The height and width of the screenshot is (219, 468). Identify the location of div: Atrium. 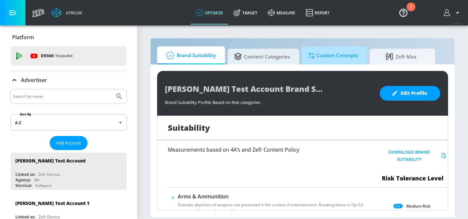
(72, 13).